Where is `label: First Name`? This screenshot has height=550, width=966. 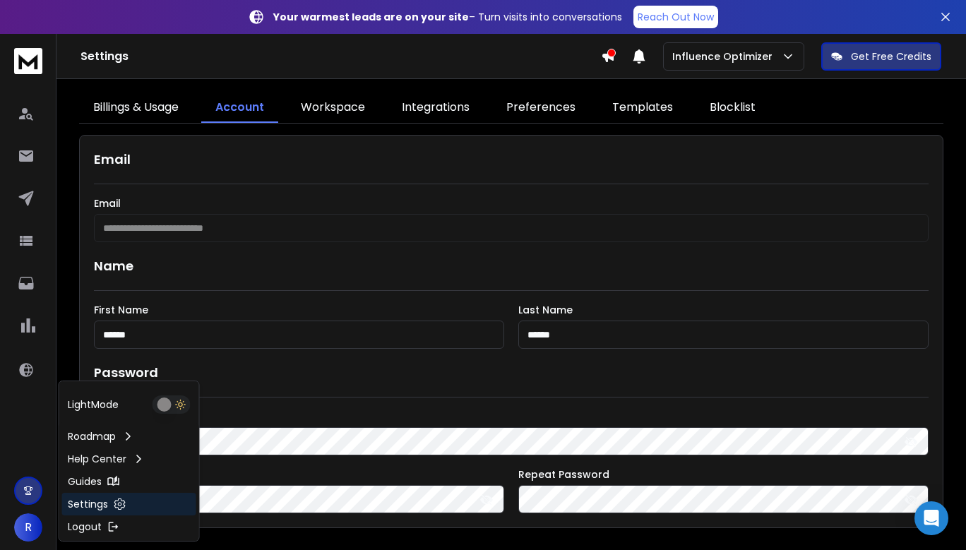 label: First Name is located at coordinates (299, 310).